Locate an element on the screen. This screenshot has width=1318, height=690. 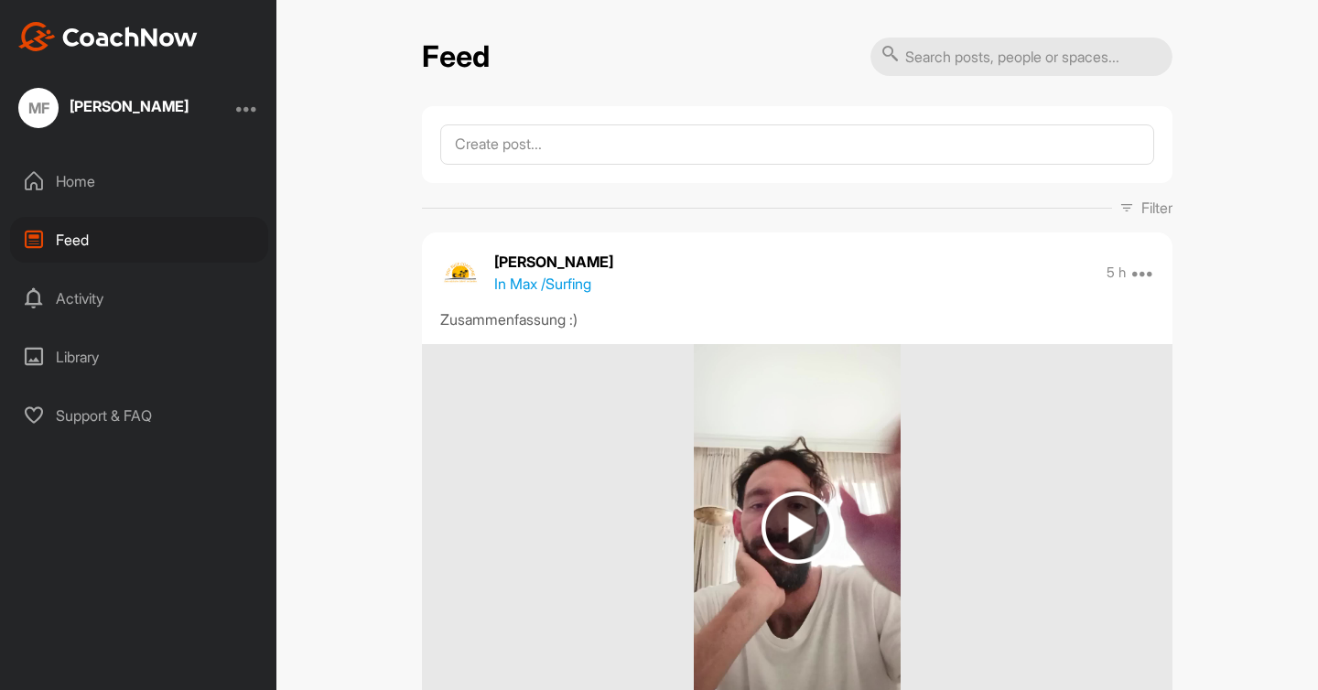
div: MF is located at coordinates (38, 108).